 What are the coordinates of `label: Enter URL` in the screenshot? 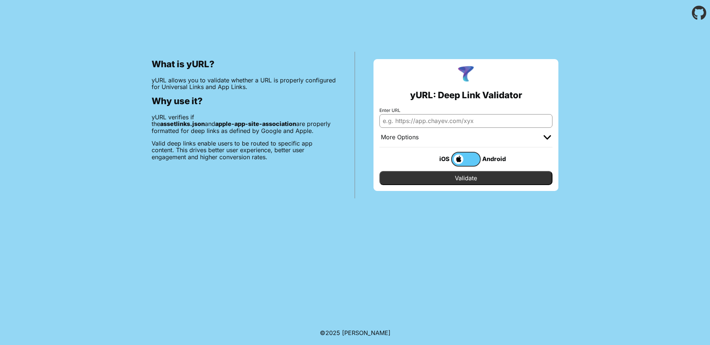 It's located at (466, 111).